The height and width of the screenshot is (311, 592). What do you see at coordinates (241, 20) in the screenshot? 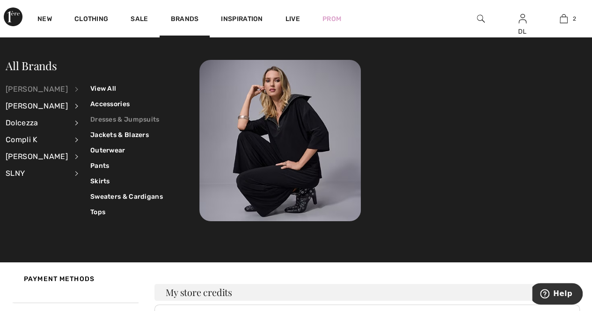
I see `span: Inspiration` at bounding box center [241, 20].